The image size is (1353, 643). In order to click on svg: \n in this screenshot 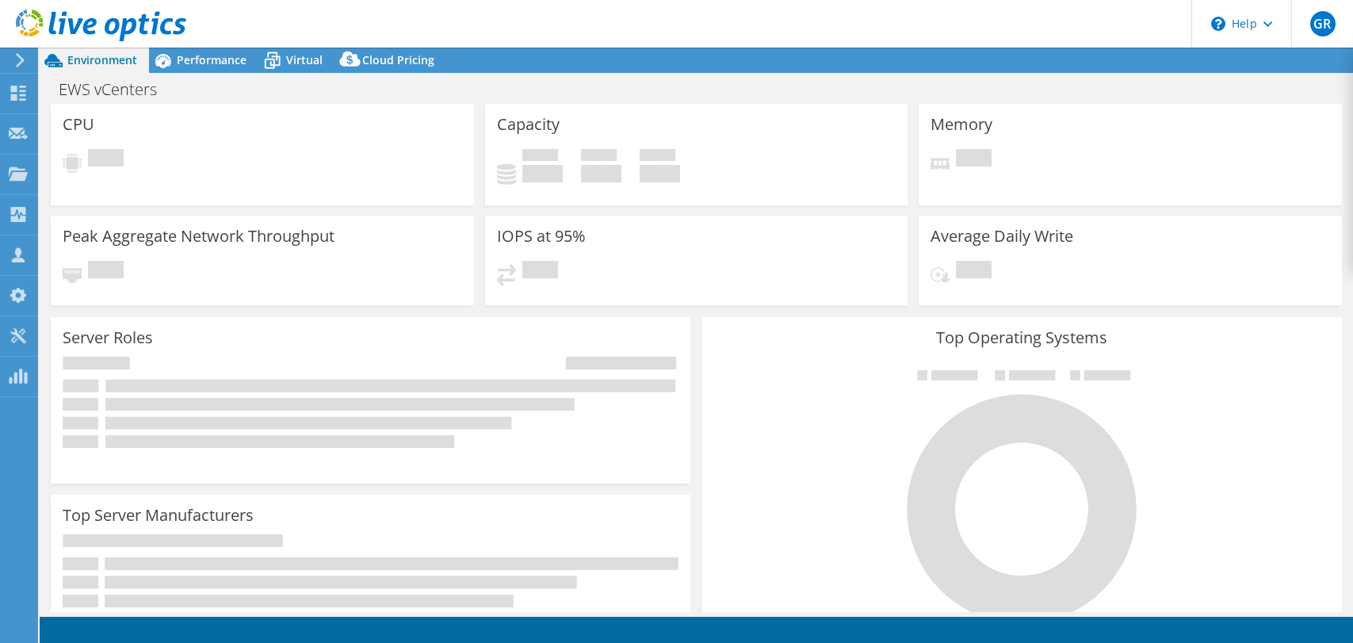, I will do `click(1218, 24)`.